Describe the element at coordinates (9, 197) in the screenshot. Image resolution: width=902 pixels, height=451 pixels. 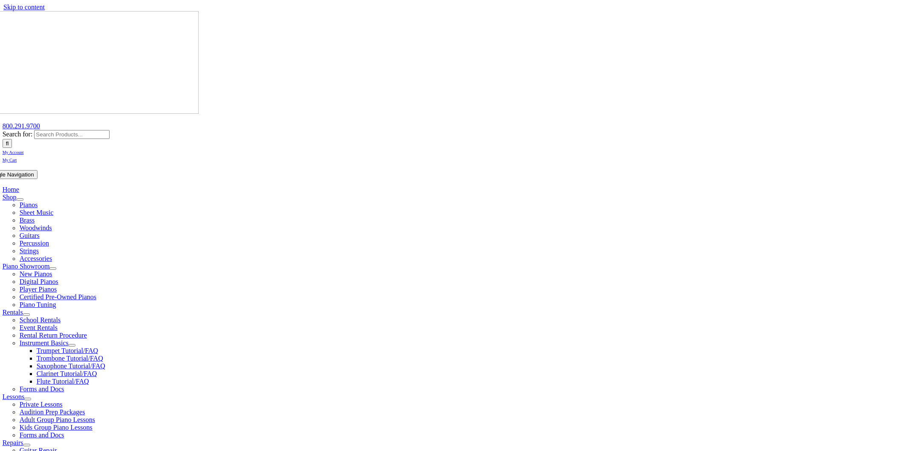
I see `a: Shop` at that location.